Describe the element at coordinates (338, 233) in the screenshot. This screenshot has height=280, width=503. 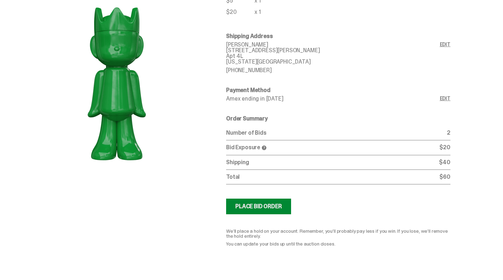
I see `p: We’ll place a hold on your account. Remember, you’ll probably pay less if you win. If you lose, w...` at that location.